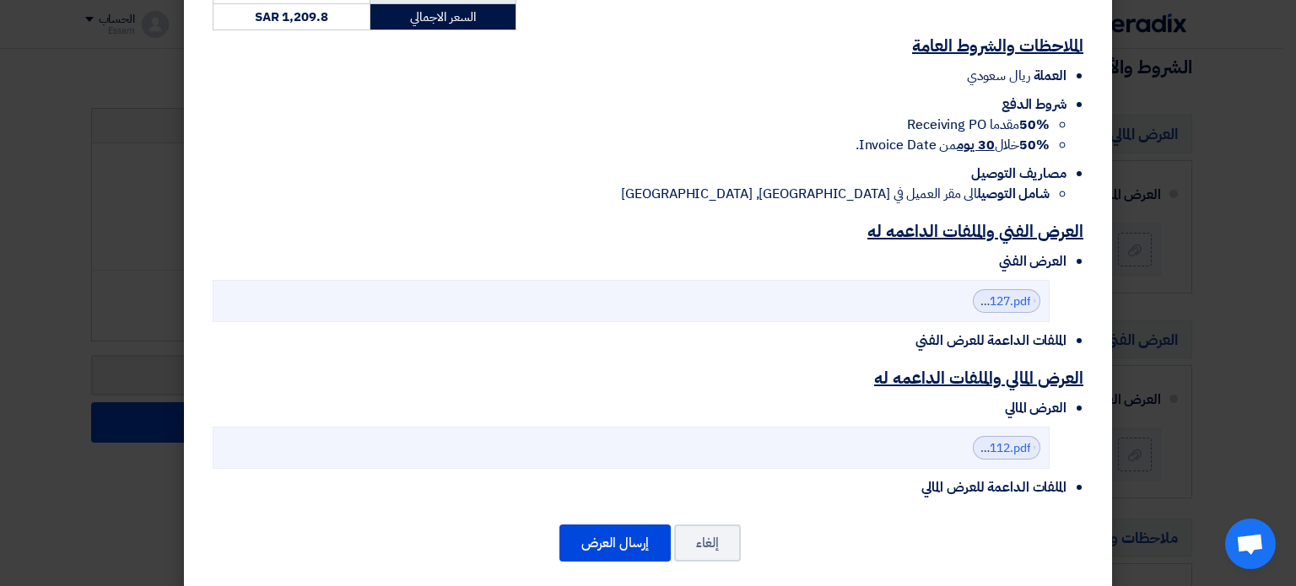  What do you see at coordinates (978, 378) in the screenshot?
I see `u: العرض المالي والملفات الداعمه له` at bounding box center [978, 378].